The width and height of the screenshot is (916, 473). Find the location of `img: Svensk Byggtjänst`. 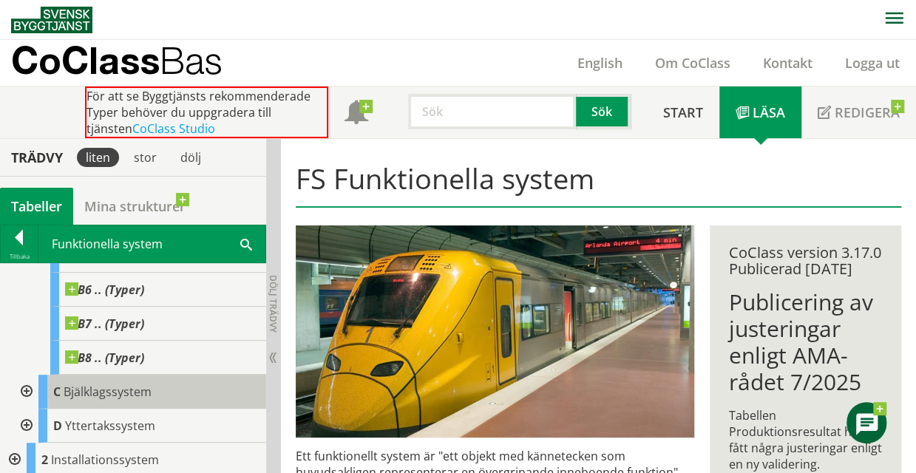

img: Svensk Byggtjänst is located at coordinates (52, 20).